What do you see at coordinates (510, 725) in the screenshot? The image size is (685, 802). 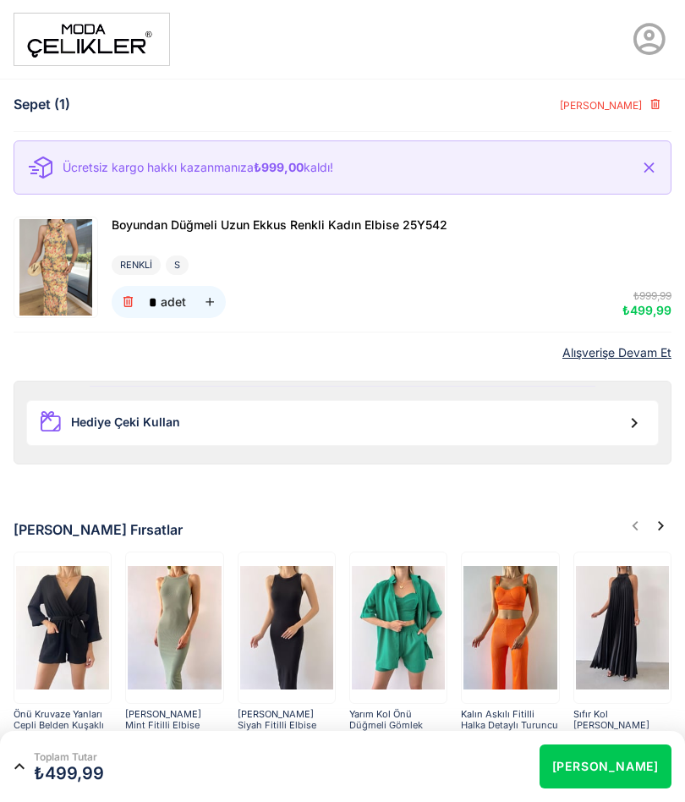 I see `a: Kalın Askılı Fitilli Halka Detaylı Turuncu Bluz ...` at bounding box center [510, 725].